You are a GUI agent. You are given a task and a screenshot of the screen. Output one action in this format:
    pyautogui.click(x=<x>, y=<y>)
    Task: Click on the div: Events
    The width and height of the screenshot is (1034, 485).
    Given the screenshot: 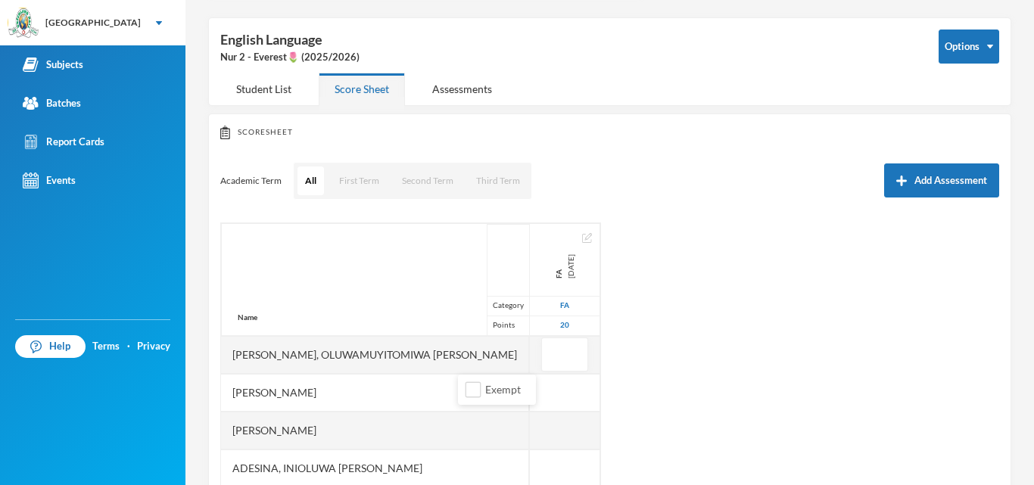 What is the action you would take?
    pyautogui.click(x=49, y=180)
    